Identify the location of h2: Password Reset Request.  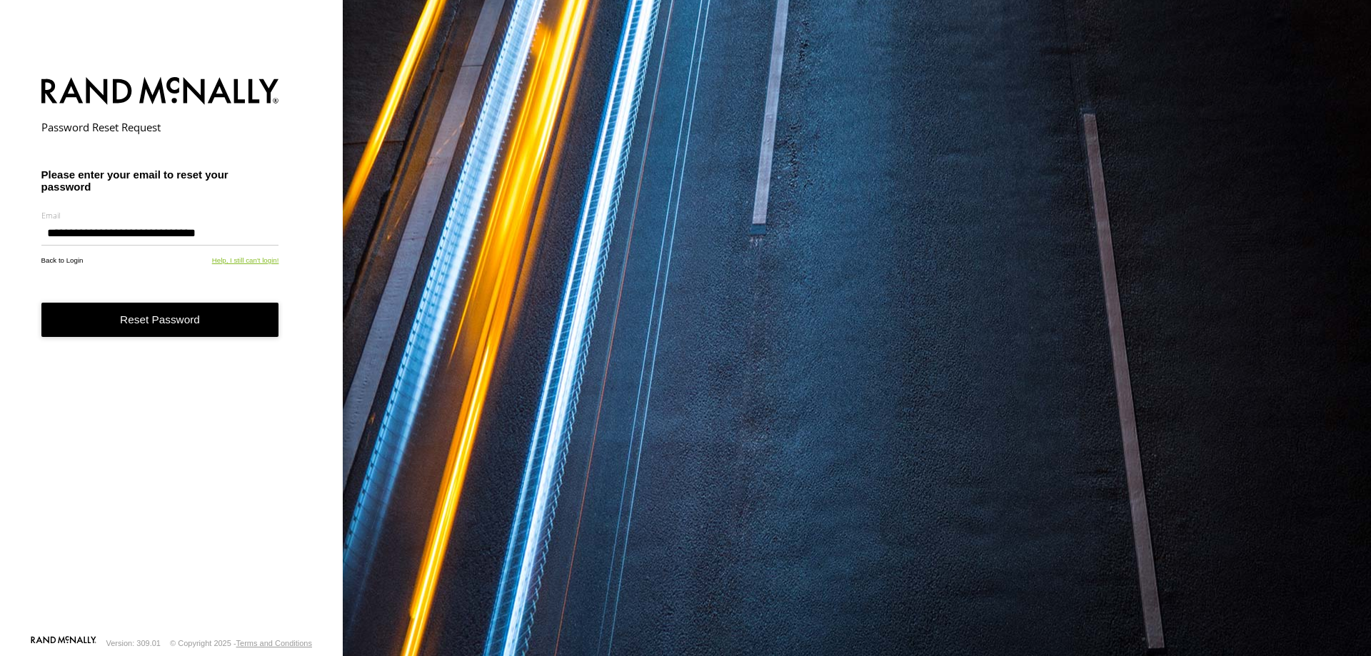
(160, 127).